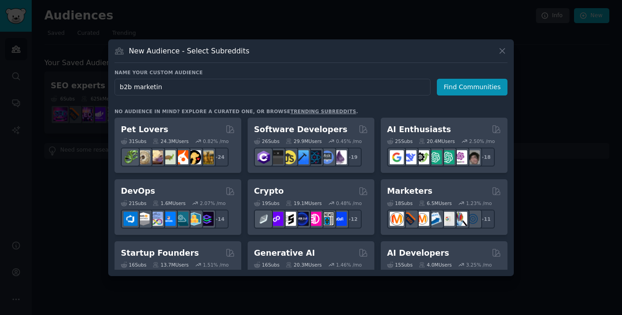  I want to click on h2: Startup Founders, so click(160, 253).